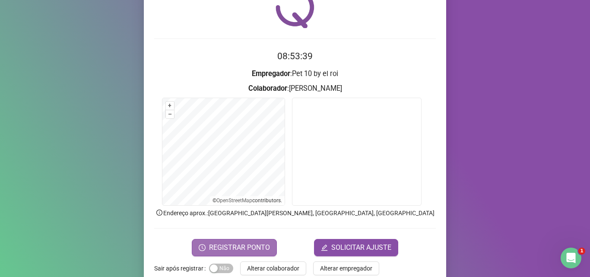 The height and width of the screenshot is (277, 590). What do you see at coordinates (273, 268) in the screenshot?
I see `button: Alterar colaborador` at bounding box center [273, 268].